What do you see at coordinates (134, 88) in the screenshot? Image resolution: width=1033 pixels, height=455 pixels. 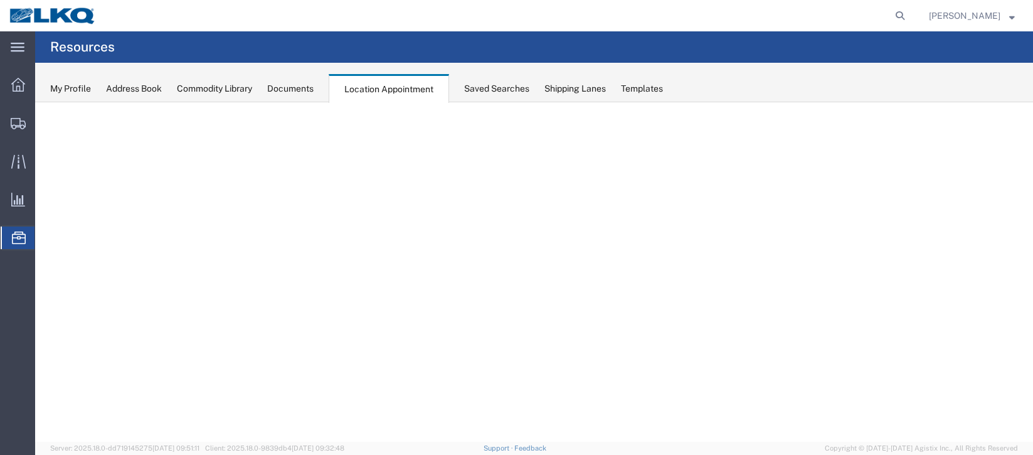 I see `div: Address Book` at bounding box center [134, 88].